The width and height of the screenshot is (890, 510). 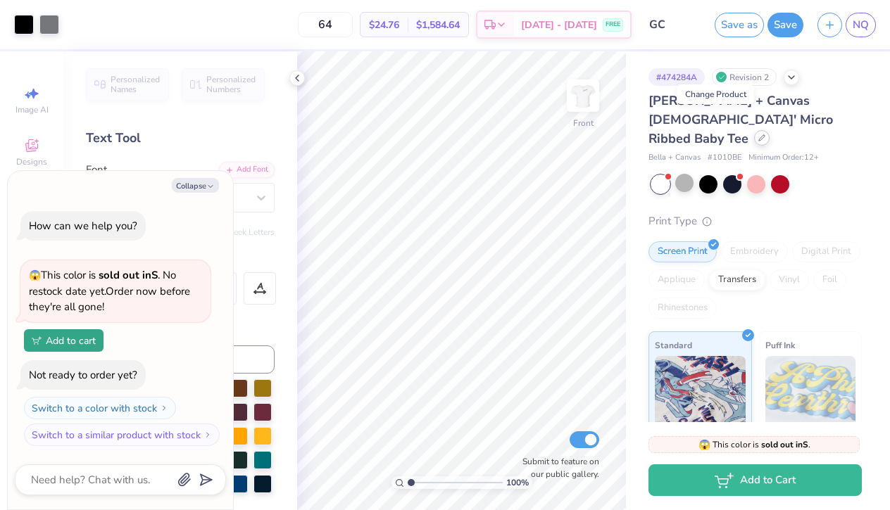 I want to click on span: FREE, so click(x=613, y=25).